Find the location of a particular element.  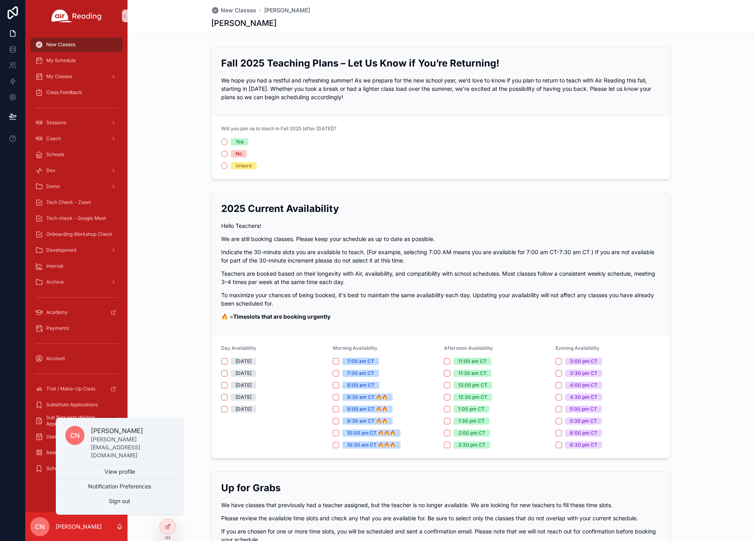

span: Internal is located at coordinates (55, 266).